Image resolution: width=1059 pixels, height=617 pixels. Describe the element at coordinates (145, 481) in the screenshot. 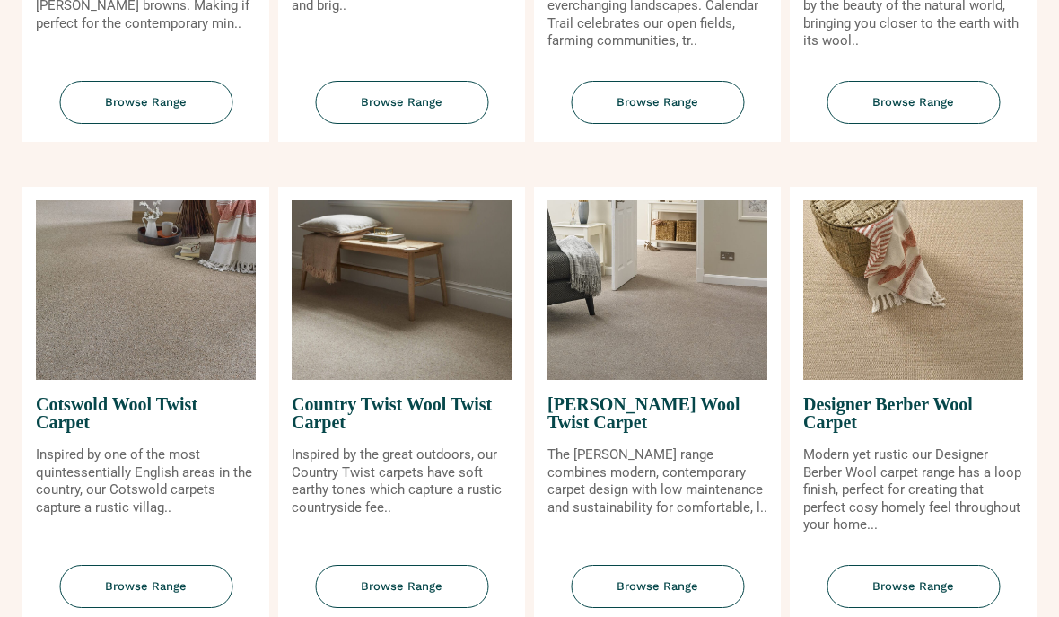

I see `p: Inspired by one of the most quintessentially English areas in the country, our Cotswold carpets c...` at that location.